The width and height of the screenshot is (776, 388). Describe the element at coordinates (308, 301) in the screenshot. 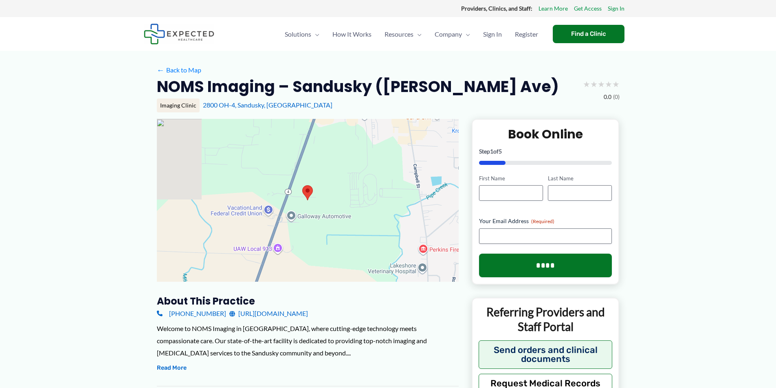

I see `h3: About this practice` at that location.